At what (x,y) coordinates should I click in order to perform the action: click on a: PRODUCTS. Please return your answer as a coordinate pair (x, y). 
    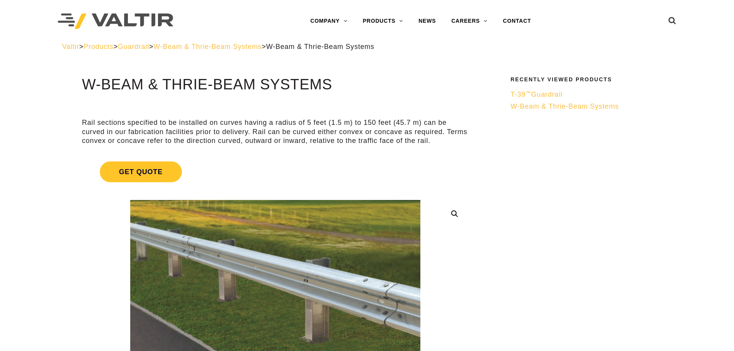
    Looking at the image, I should click on (383, 21).